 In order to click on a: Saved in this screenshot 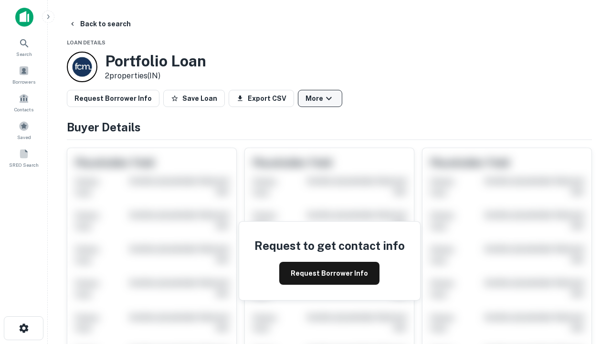, I will do `click(24, 130)`.